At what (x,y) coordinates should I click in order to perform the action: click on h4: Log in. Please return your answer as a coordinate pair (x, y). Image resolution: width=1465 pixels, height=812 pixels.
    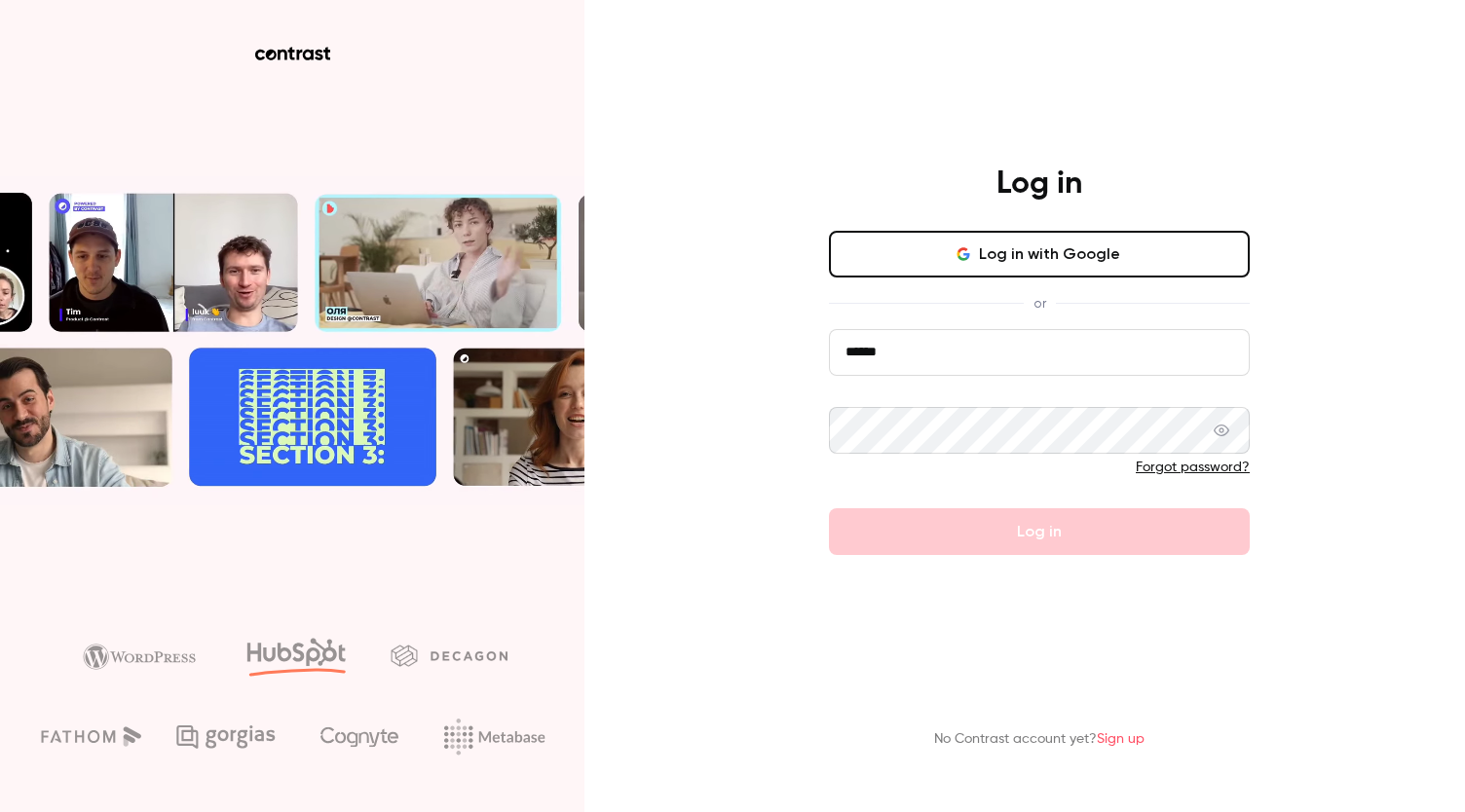
    Looking at the image, I should click on (1040, 184).